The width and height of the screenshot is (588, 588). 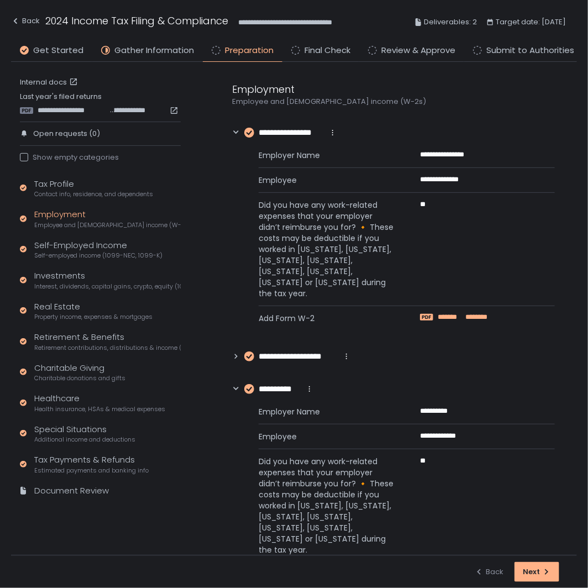 What do you see at coordinates (99, 409) in the screenshot?
I see `span: Health insurance, HSAs & medical expenses` at bounding box center [99, 409].